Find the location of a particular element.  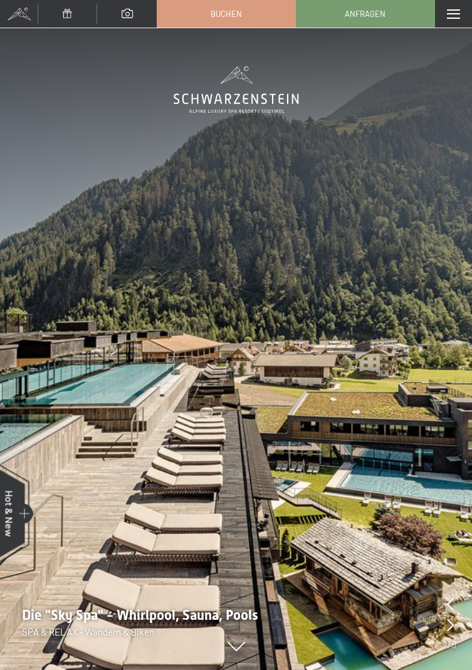

span: Buchen is located at coordinates (226, 14).